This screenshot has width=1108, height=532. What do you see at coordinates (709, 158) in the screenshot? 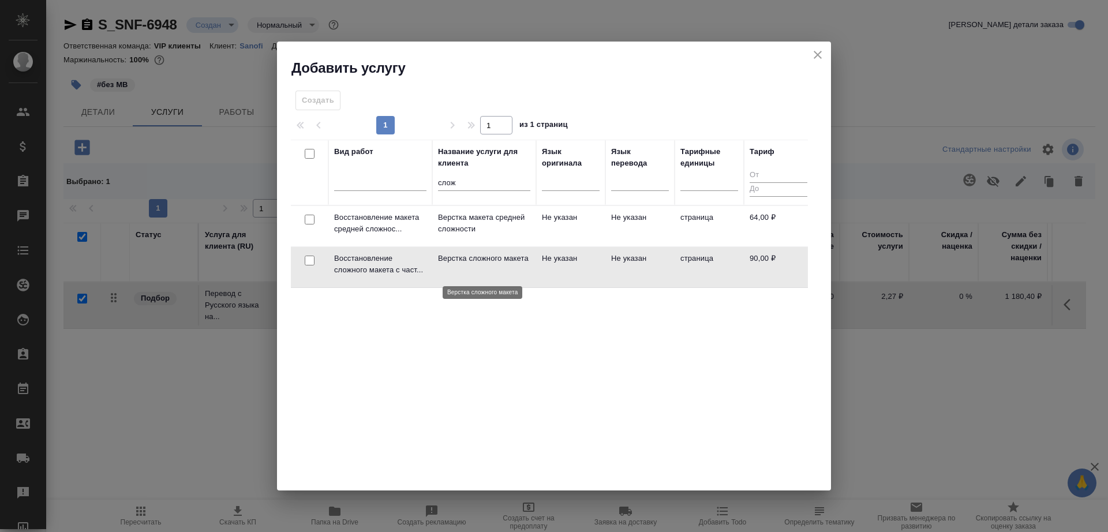
I see `div: Тарифные единицы` at bounding box center [709, 158].